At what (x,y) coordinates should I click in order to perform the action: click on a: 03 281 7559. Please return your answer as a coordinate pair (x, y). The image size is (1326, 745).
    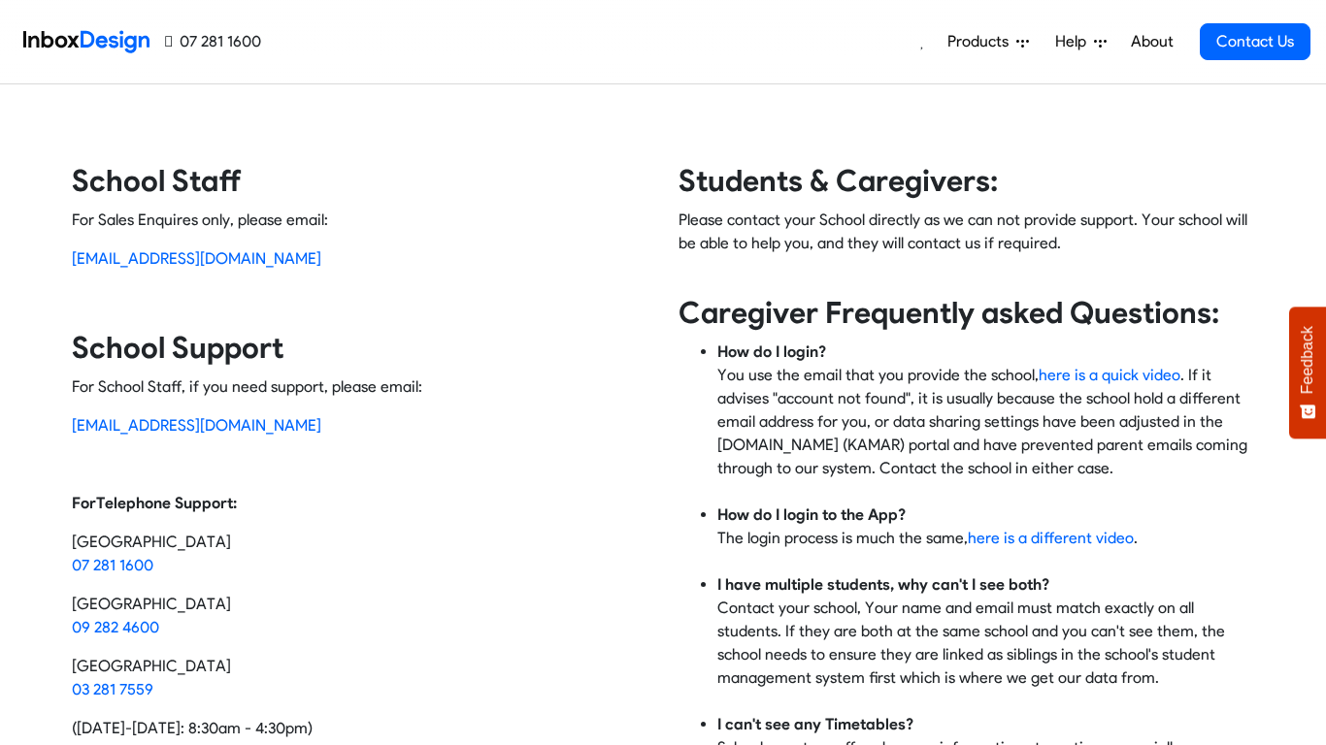
    Looking at the image, I should click on (113, 689).